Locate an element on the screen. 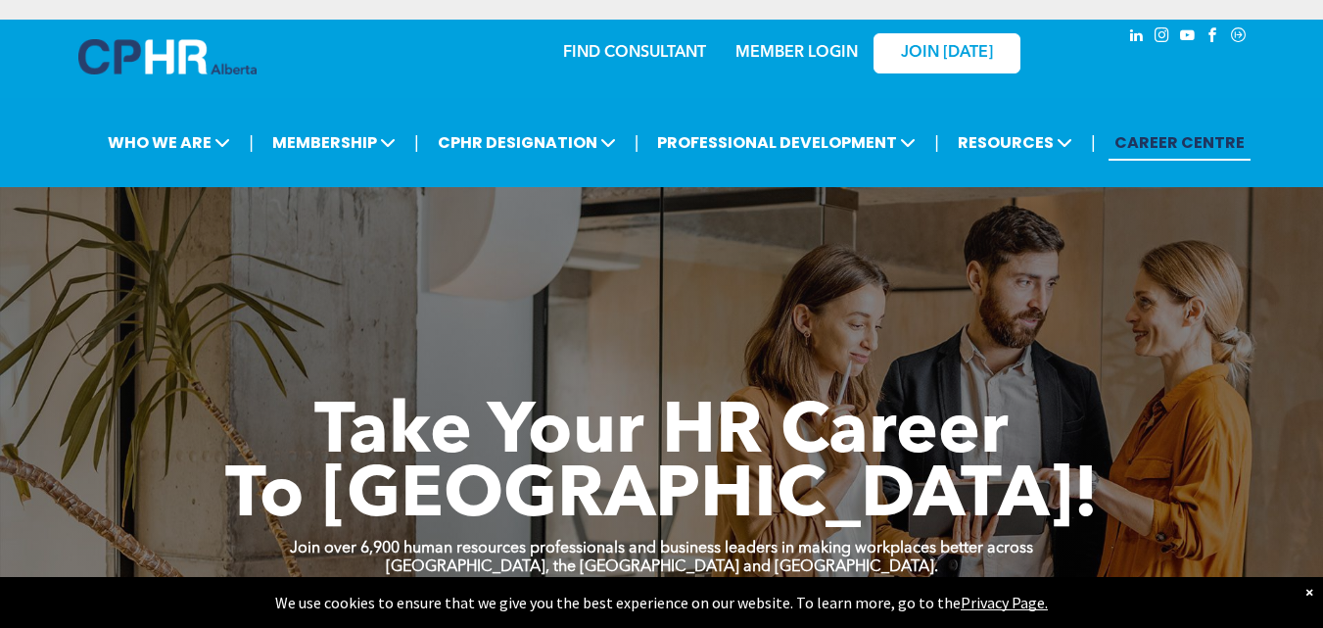  span: Take Your HR Career is located at coordinates (661, 434).